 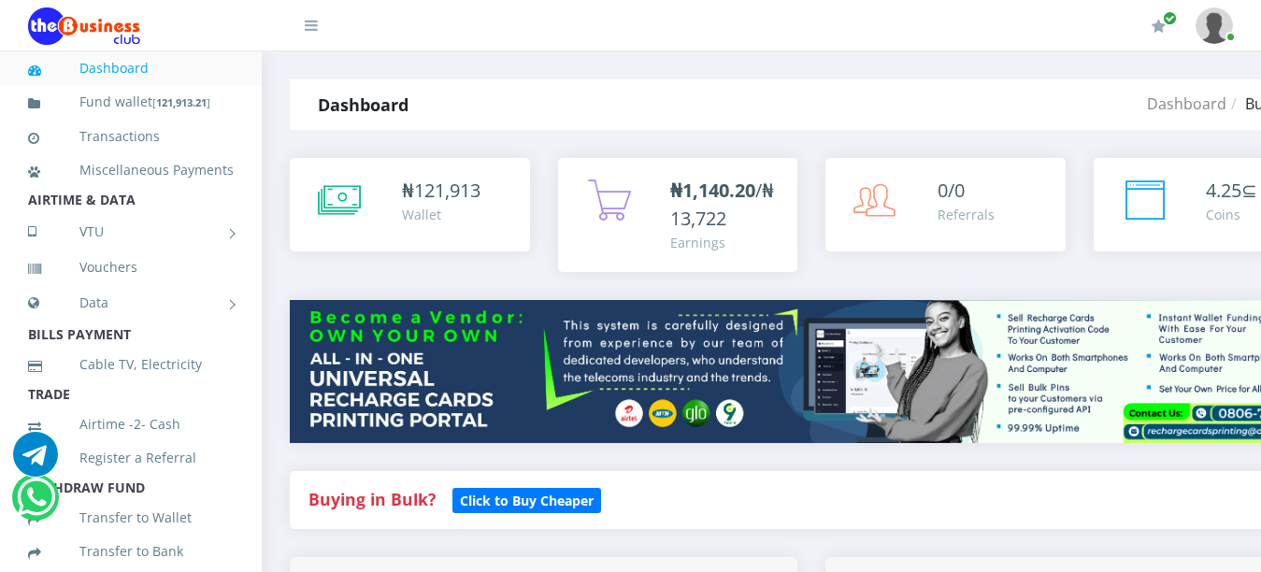 I want to click on a: Cable TV, Electricity, so click(x=131, y=364).